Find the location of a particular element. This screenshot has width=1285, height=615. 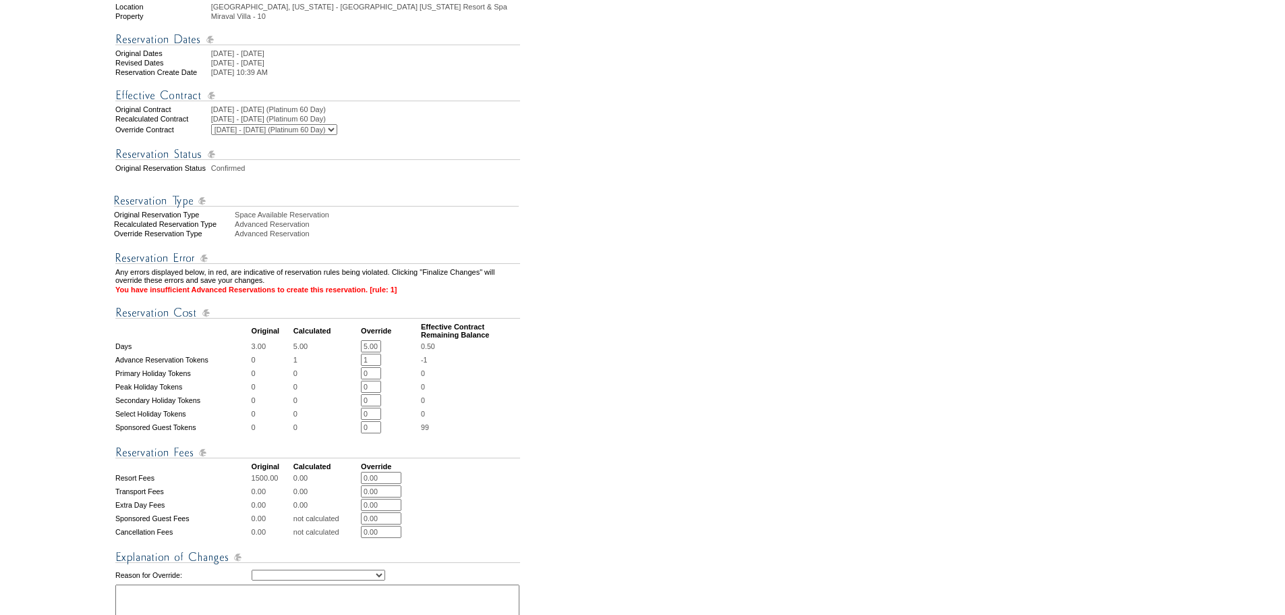

td: Original Dates is located at coordinates (163, 53).